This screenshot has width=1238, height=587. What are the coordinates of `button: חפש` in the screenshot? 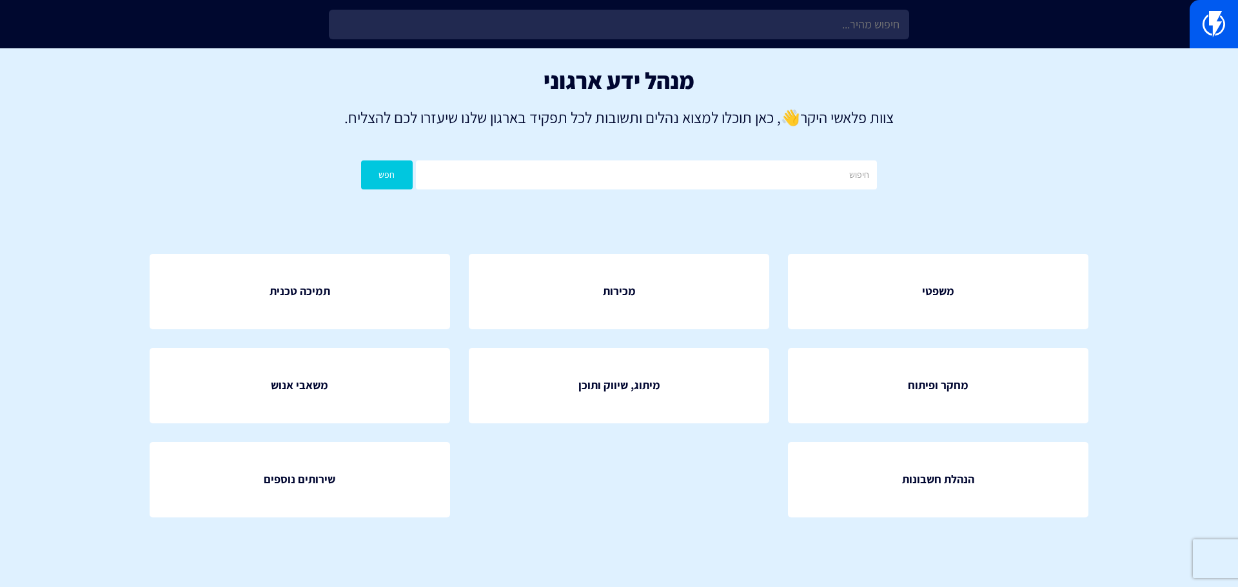 It's located at (387, 175).